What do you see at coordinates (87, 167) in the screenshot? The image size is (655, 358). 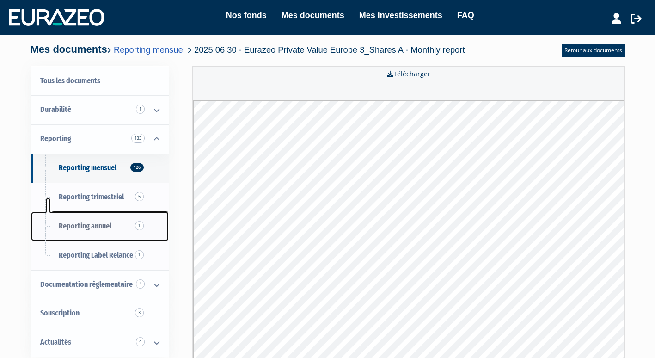 I see `span: Reporting mensuel` at bounding box center [87, 167].